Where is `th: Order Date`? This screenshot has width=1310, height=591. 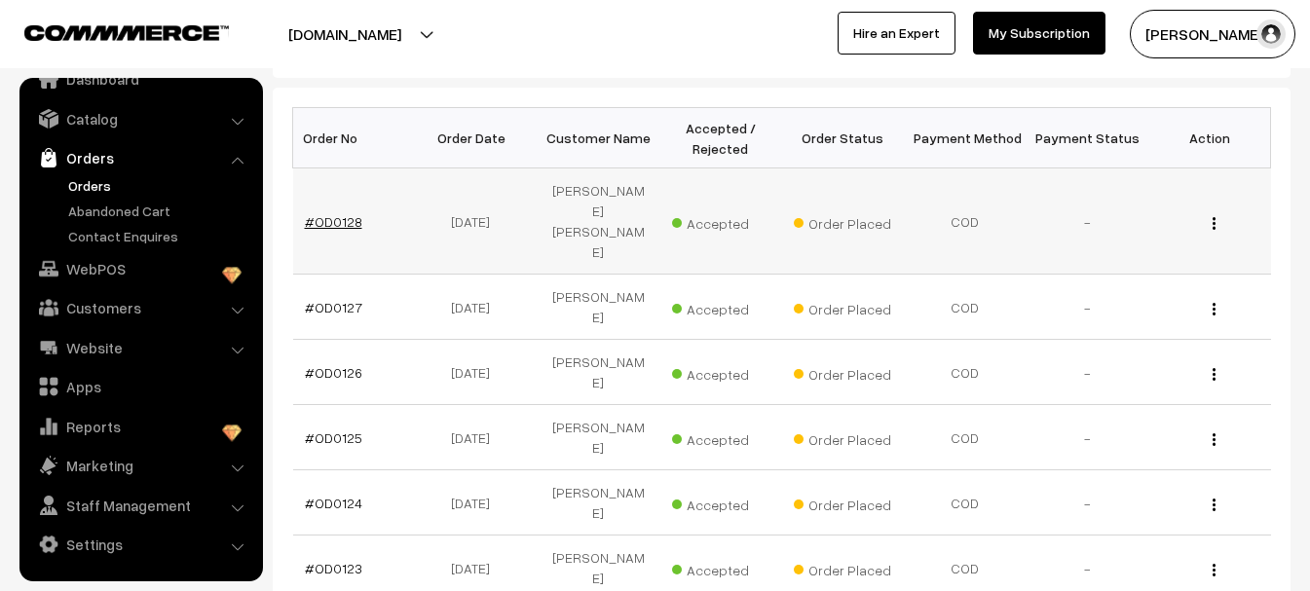
th: Order Date is located at coordinates (476, 138).